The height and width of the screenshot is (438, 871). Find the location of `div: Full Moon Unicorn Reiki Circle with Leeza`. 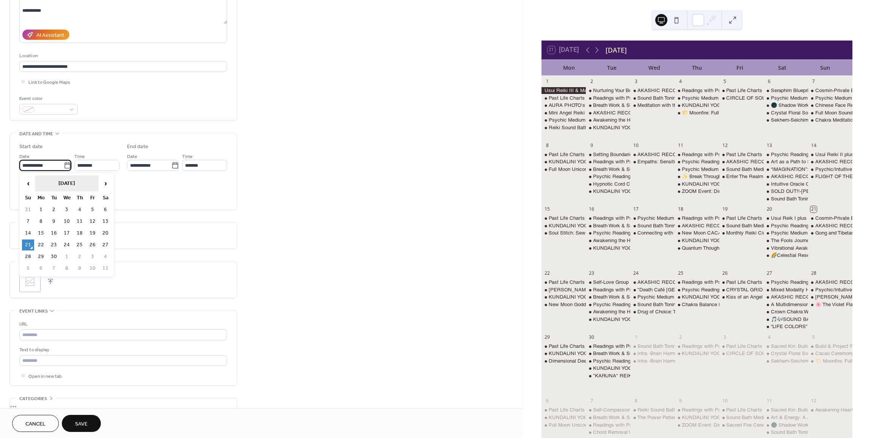

div: Full Moon Unicorn Reiki Circle with Leeza is located at coordinates (563, 169).